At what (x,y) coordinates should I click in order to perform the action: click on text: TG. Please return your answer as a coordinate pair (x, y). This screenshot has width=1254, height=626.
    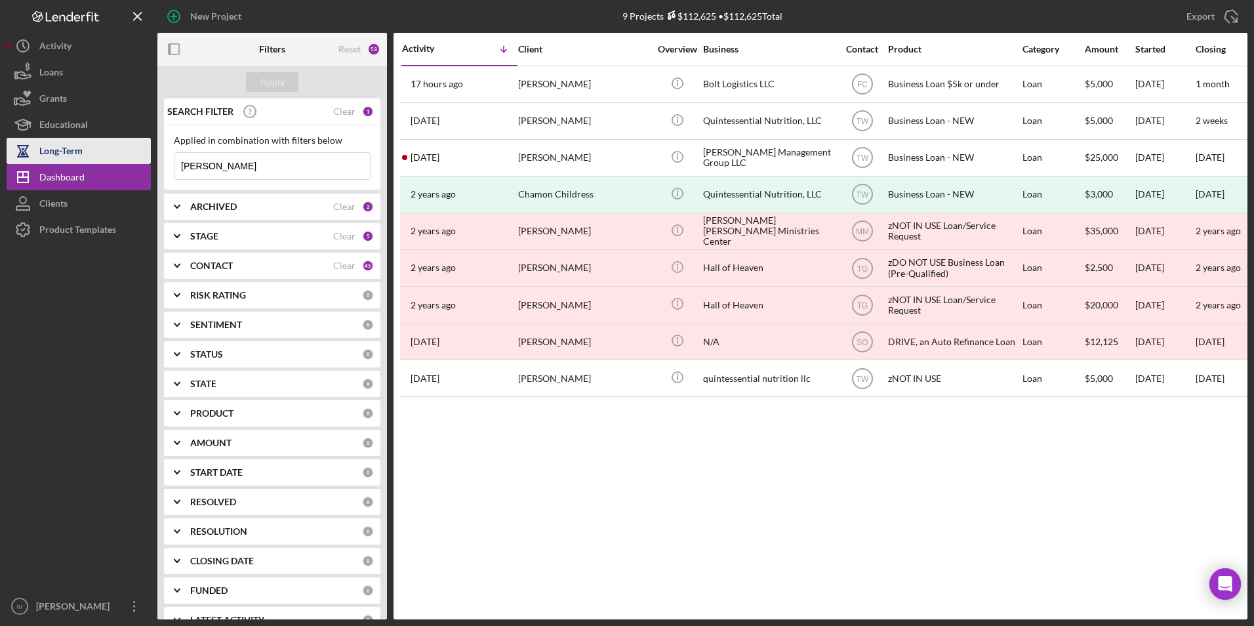
    Looking at the image, I should click on (862, 268).